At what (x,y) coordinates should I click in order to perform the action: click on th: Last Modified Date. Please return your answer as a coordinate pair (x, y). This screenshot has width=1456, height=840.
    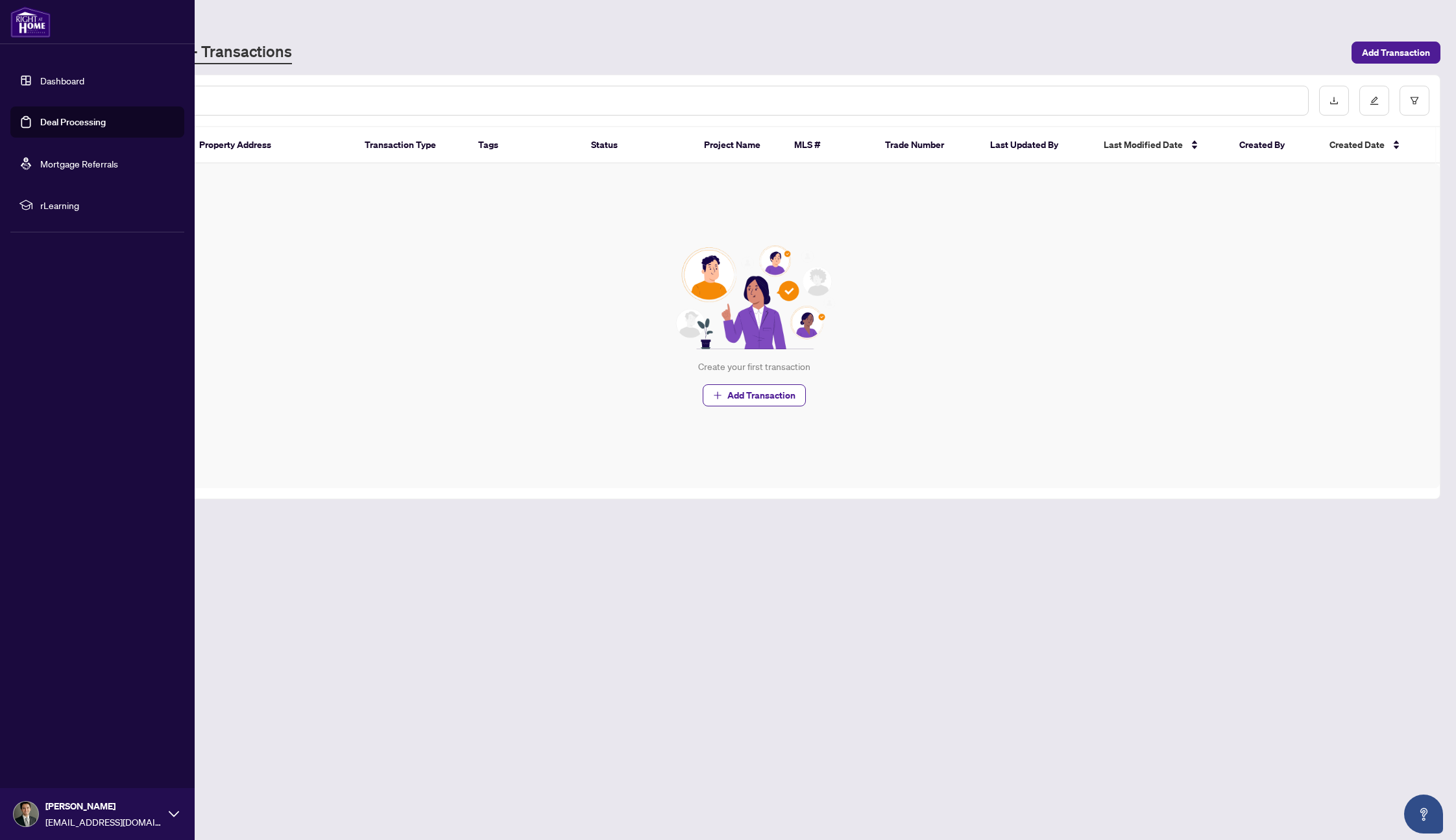
    Looking at the image, I should click on (1160, 145).